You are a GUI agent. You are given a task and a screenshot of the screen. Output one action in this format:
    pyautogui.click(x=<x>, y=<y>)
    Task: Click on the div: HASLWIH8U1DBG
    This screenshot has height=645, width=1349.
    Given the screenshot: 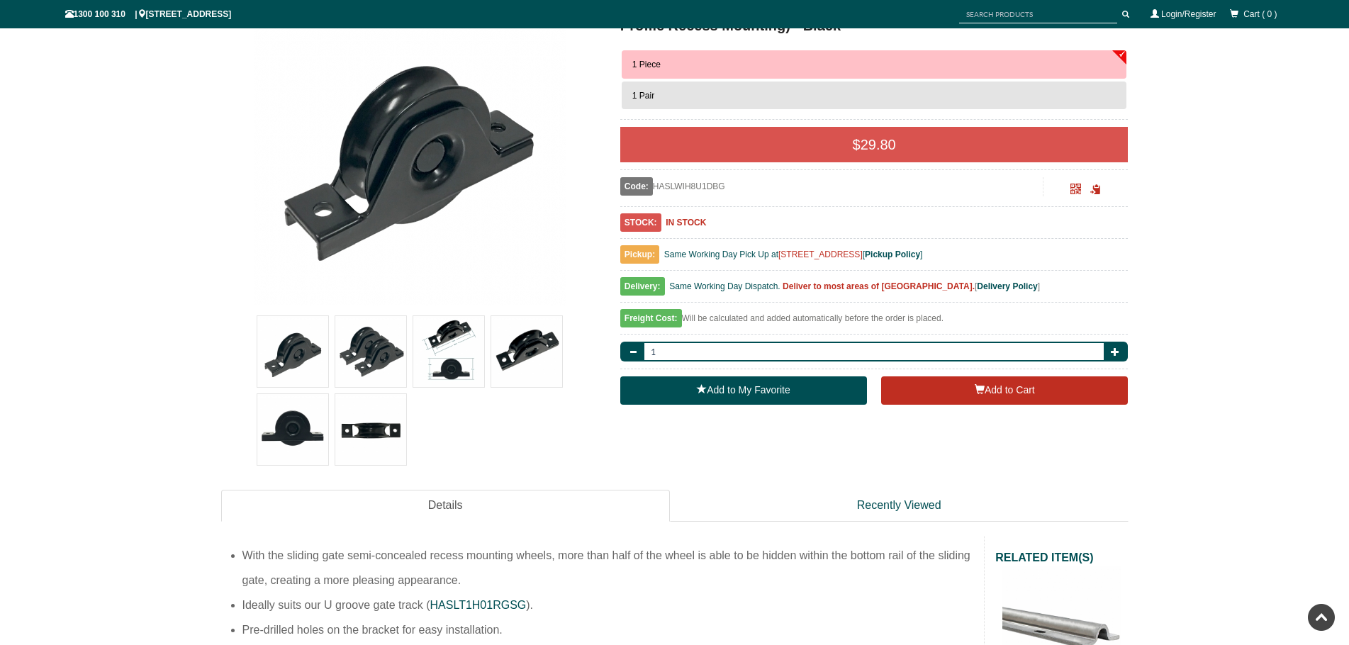 What is the action you would take?
    pyautogui.click(x=832, y=186)
    